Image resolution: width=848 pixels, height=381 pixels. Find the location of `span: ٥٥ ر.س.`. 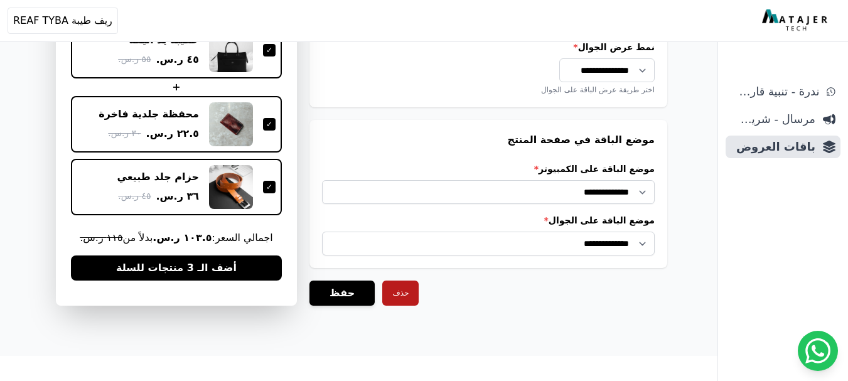

span: ٥٥ ر.س. is located at coordinates (134, 60).